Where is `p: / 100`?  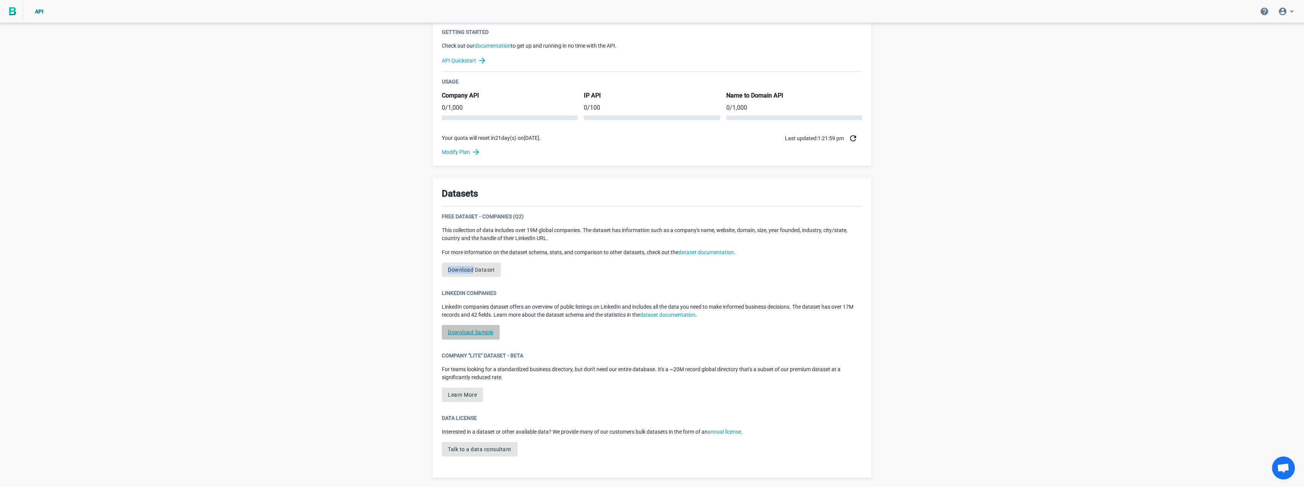
p: / 100 is located at coordinates (652, 108).